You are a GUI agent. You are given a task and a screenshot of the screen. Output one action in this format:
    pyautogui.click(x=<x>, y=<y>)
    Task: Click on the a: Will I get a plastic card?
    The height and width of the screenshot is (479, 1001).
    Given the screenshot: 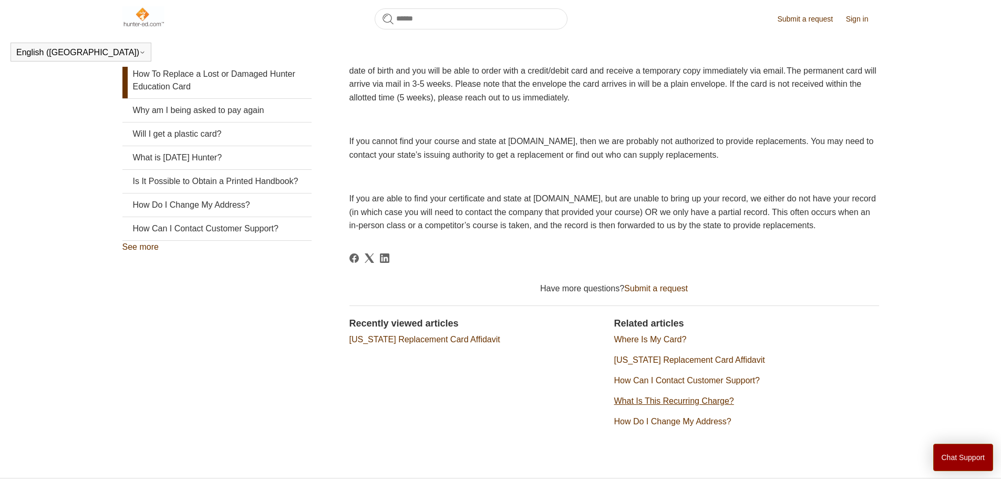 What is the action you would take?
    pyautogui.click(x=217, y=134)
    